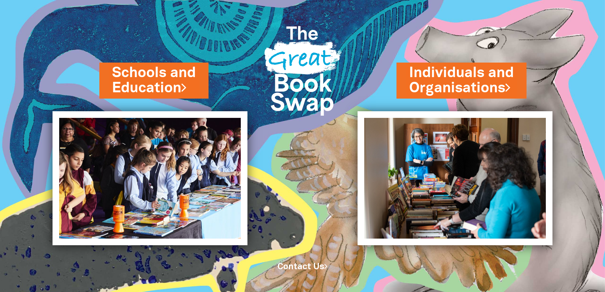  Describe the element at coordinates (302, 267) in the screenshot. I see `a: Contact Us` at that location.